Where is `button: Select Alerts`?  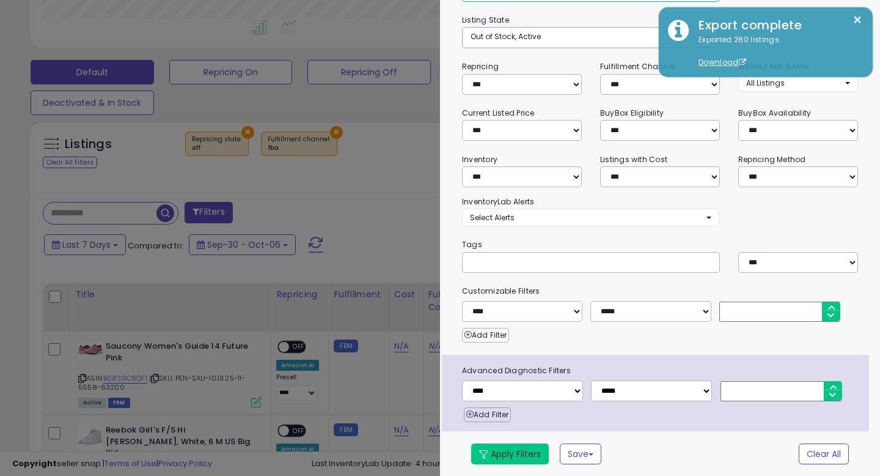 button: Select Alerts is located at coordinates (591, 217).